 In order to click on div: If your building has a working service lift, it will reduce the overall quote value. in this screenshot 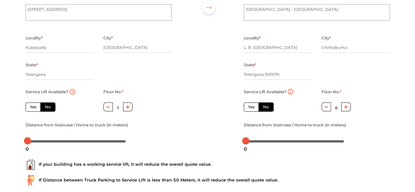, I will do `click(207, 164)`.